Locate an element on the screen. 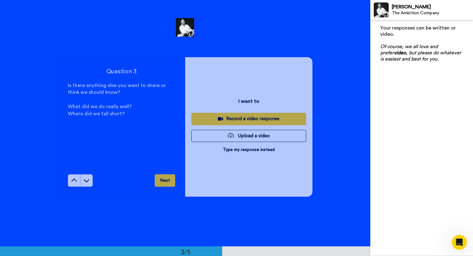 Image resolution: width=473 pixels, height=256 pixels. button: Record a video response is located at coordinates (248, 119).